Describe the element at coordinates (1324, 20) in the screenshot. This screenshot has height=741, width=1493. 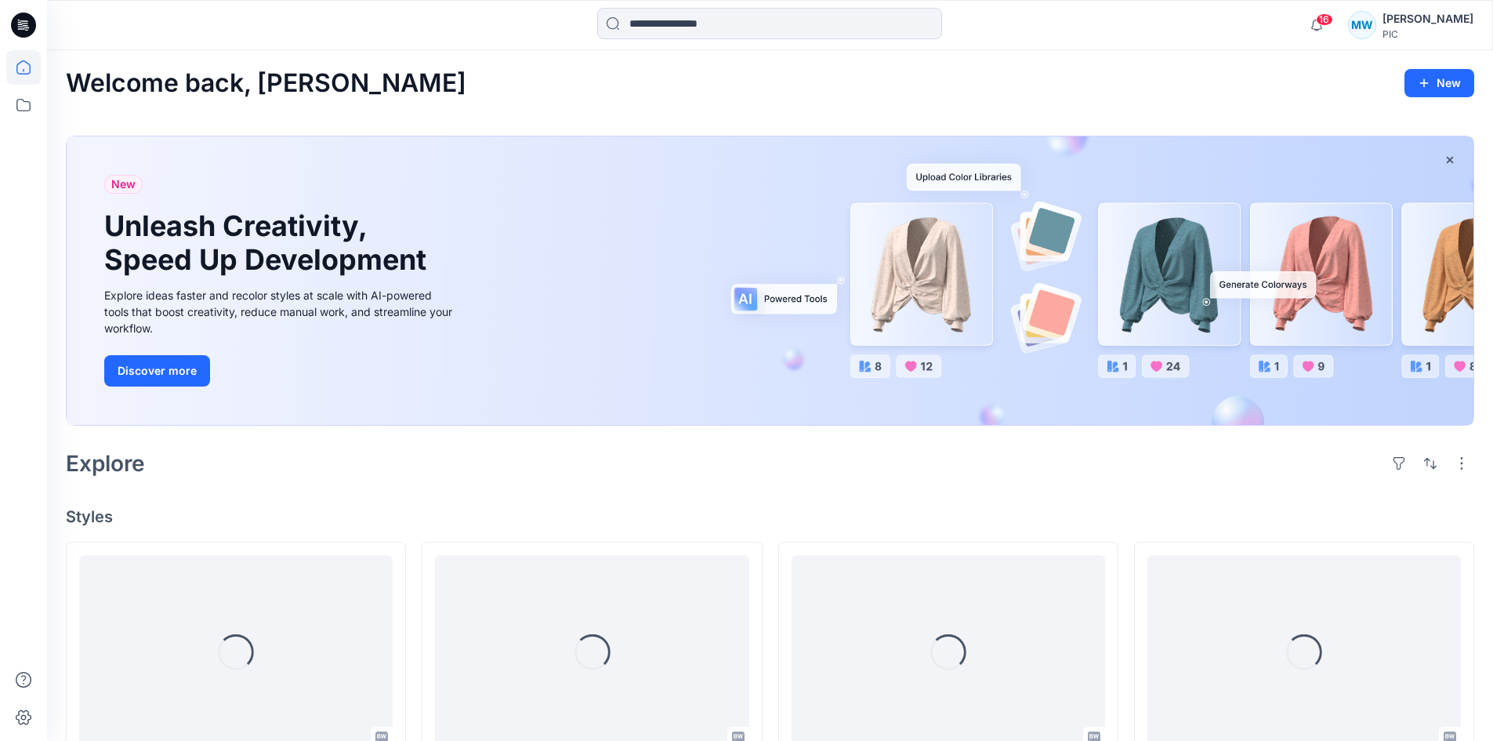
I see `span: 16` at that location.